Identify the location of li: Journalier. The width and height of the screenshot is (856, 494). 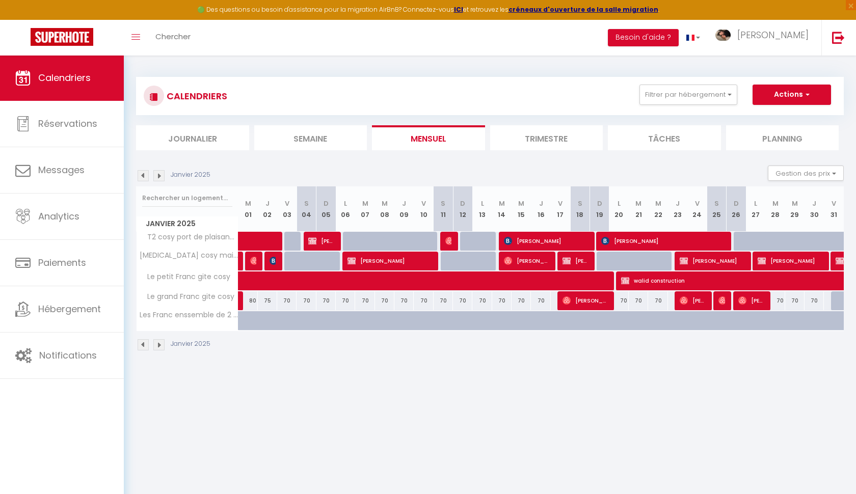
(193, 138).